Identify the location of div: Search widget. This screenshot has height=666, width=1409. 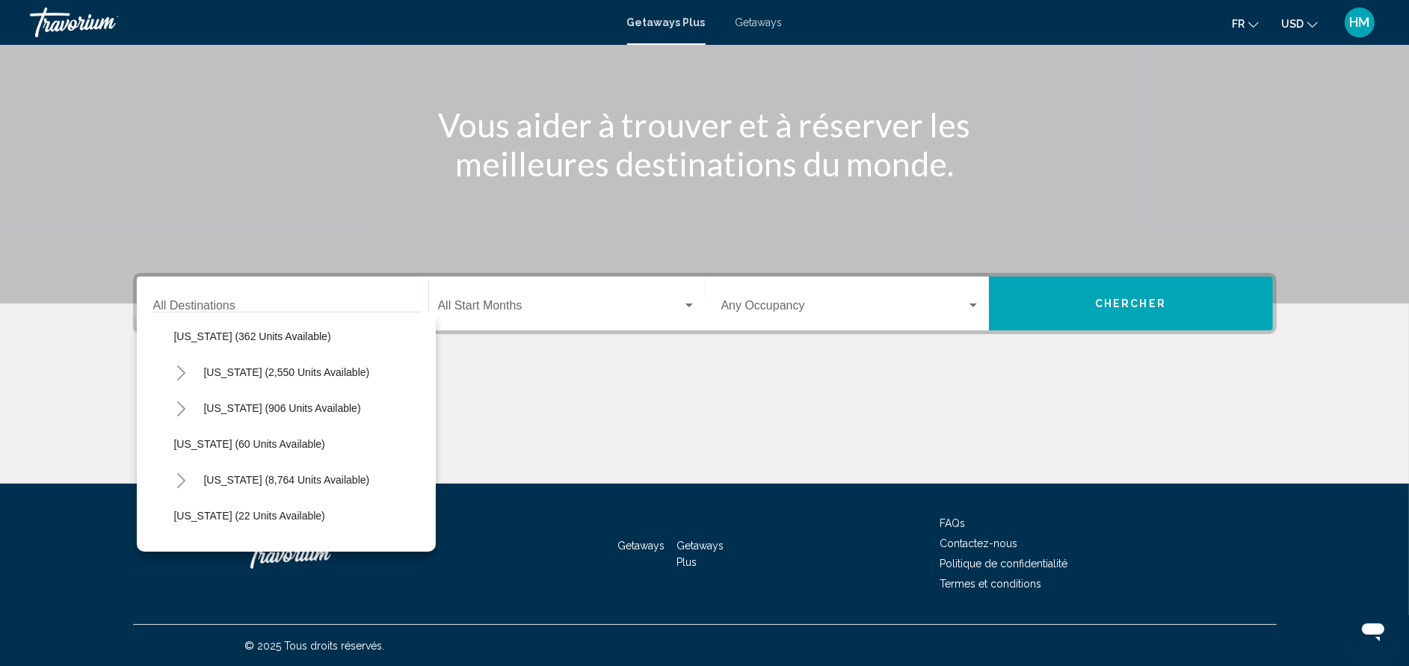
(705, 304).